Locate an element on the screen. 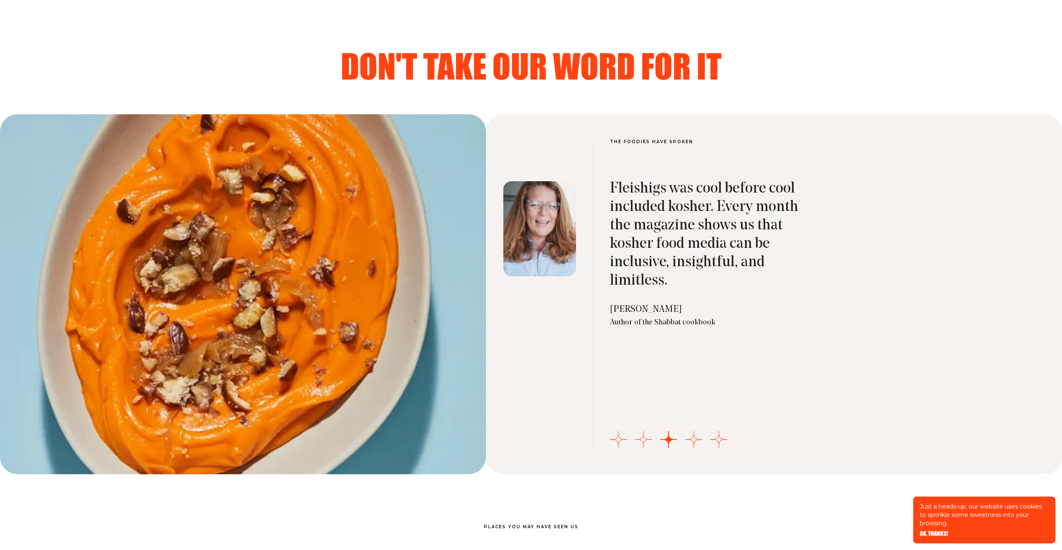 The image size is (1062, 550). button: Go to slide 5 is located at coordinates (719, 439).